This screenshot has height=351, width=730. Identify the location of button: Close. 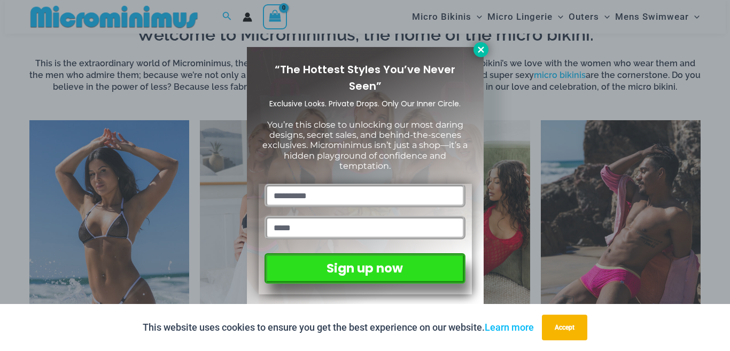
(481, 50).